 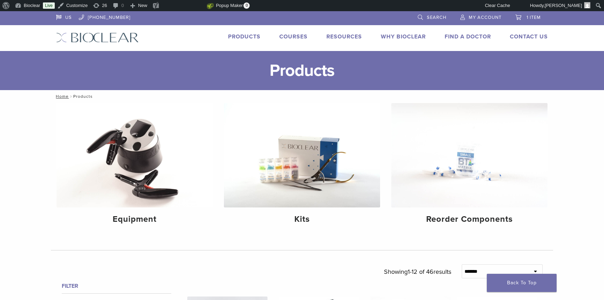 What do you see at coordinates (64, 16) in the screenshot?
I see `a: US` at bounding box center [64, 16].